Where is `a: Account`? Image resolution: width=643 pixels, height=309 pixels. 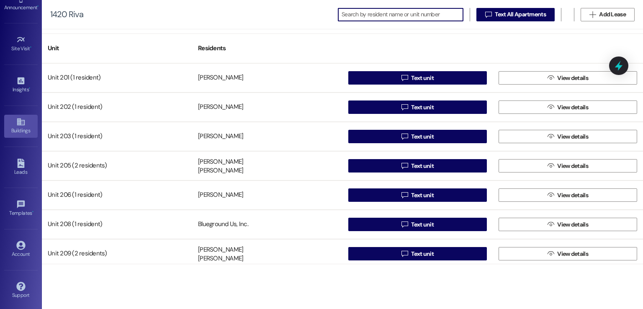
a: Account is located at coordinates (21, 249).